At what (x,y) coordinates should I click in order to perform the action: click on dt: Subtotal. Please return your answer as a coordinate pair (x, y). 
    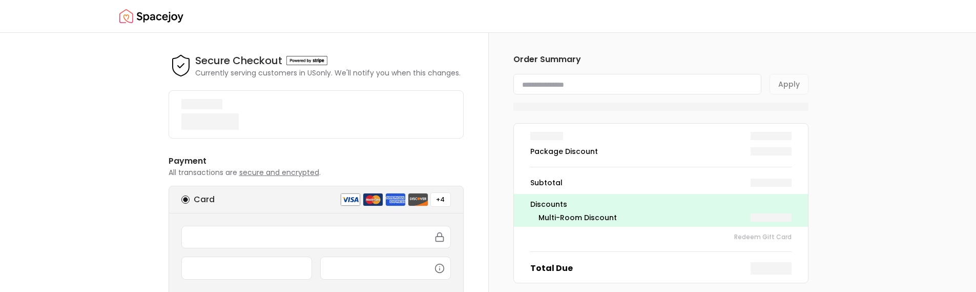
    Looking at the image, I should click on (546, 182).